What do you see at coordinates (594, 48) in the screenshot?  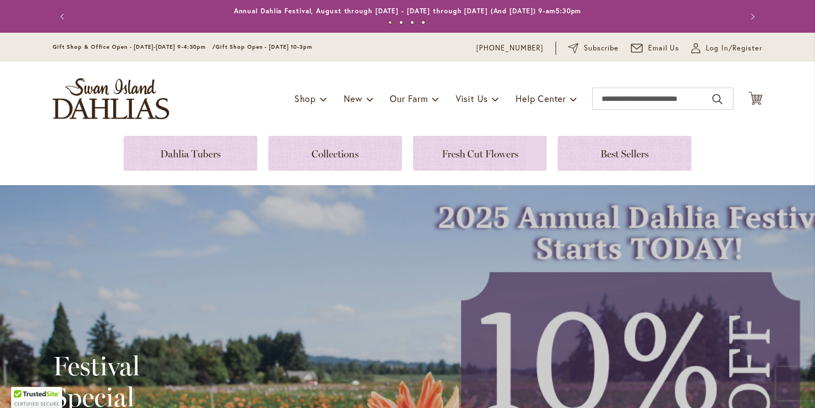 I see `a: Subscribe` at bounding box center [594, 48].